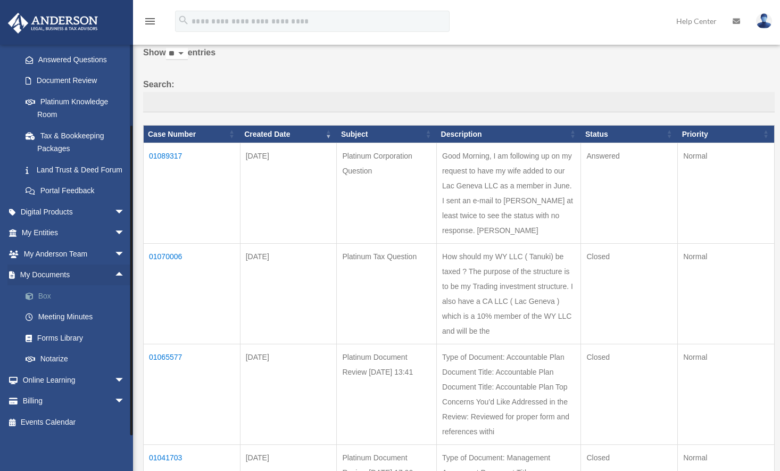 Image resolution: width=780 pixels, height=471 pixels. What do you see at coordinates (630, 193) in the screenshot?
I see `td: Answered` at bounding box center [630, 193].